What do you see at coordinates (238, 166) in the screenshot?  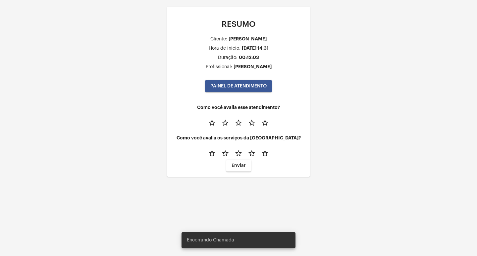 I see `span: Enviar` at bounding box center [238, 166].